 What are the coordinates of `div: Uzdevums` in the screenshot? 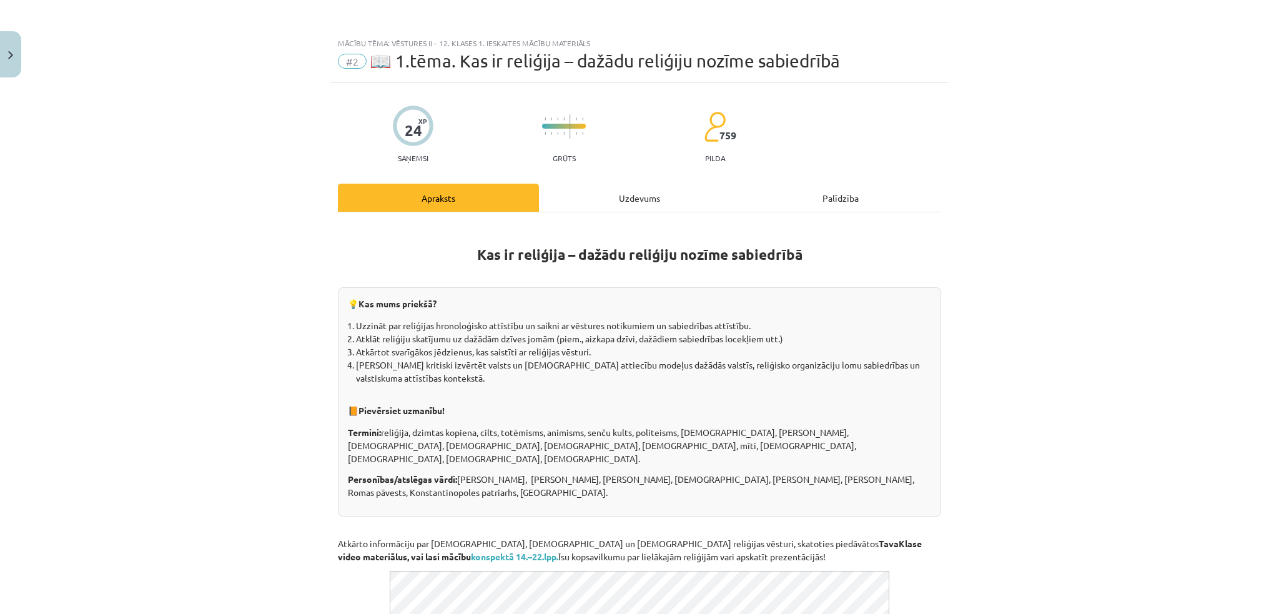 It's located at (639, 197).